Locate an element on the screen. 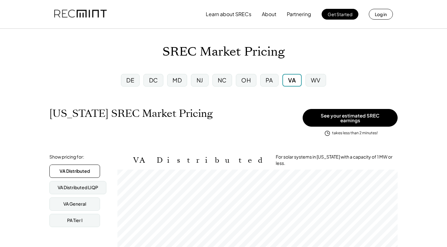 The height and width of the screenshot is (247, 447). h2: VA Distributed is located at coordinates (200, 160).